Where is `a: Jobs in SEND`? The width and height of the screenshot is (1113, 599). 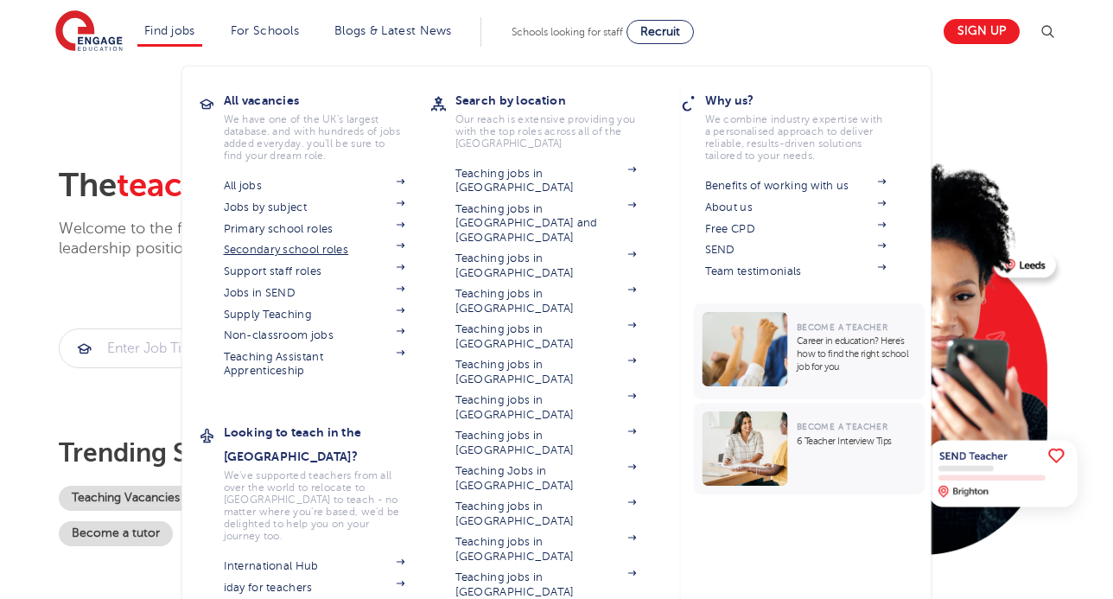 a: Jobs in SEND is located at coordinates (315, 293).